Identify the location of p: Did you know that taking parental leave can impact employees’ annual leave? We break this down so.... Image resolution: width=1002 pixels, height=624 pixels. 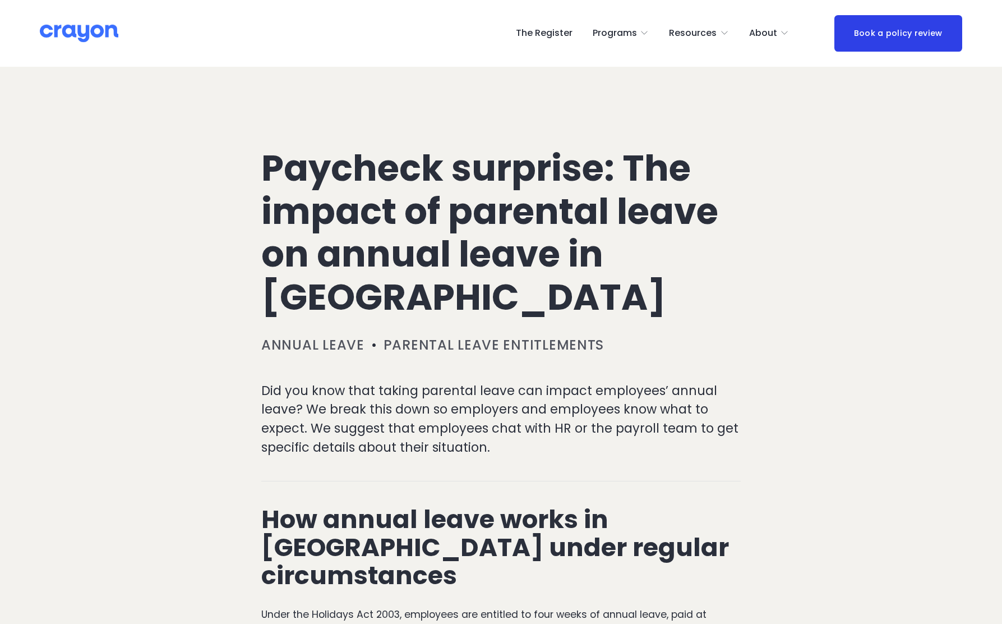
(501, 419).